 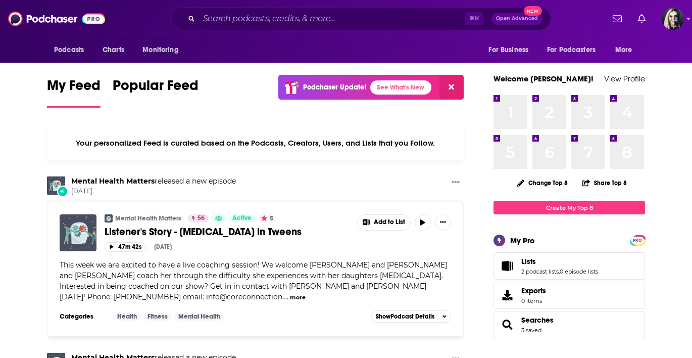 I want to click on button: Change Top 8, so click(x=543, y=182).